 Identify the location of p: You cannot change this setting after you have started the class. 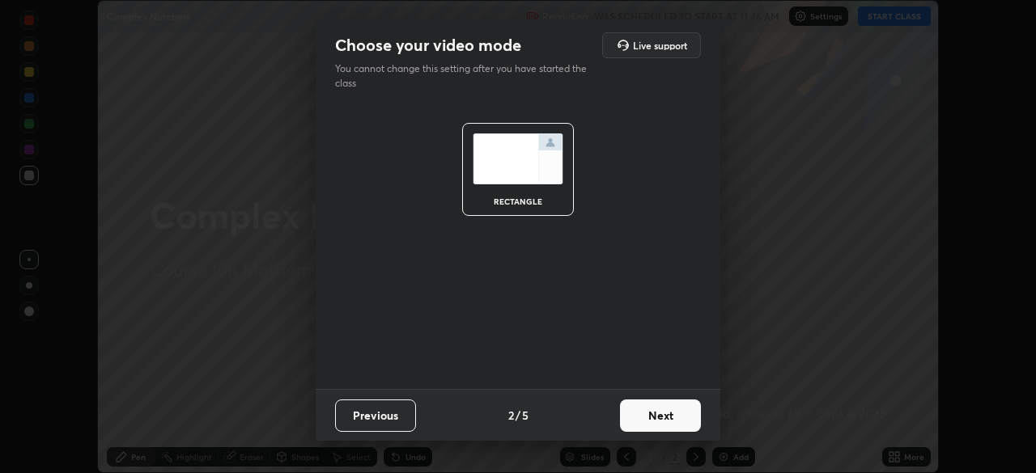
(466, 76).